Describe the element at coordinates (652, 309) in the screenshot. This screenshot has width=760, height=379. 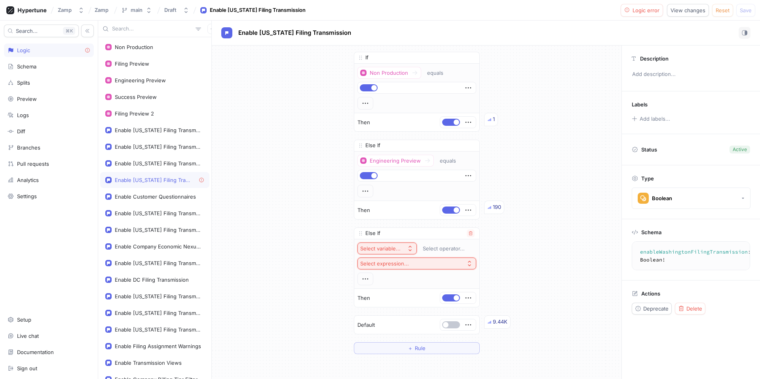
I see `button: Deprecate` at that location.